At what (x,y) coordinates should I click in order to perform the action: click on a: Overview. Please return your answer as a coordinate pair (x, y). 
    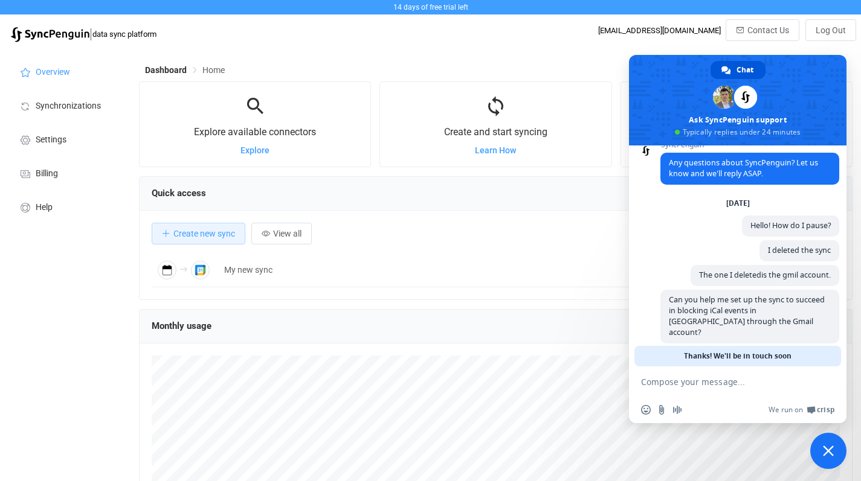
    Looking at the image, I should click on (66, 71).